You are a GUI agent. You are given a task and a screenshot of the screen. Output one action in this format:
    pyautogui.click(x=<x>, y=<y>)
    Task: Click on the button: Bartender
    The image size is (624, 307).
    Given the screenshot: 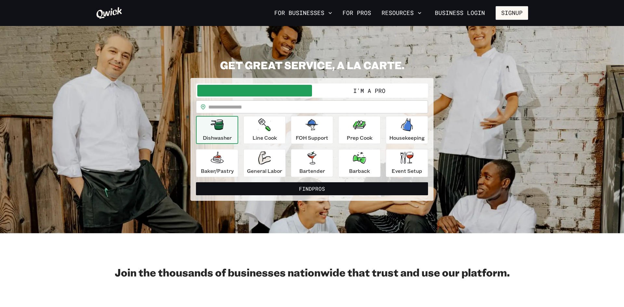 What is the action you would take?
    pyautogui.click(x=312, y=163)
    